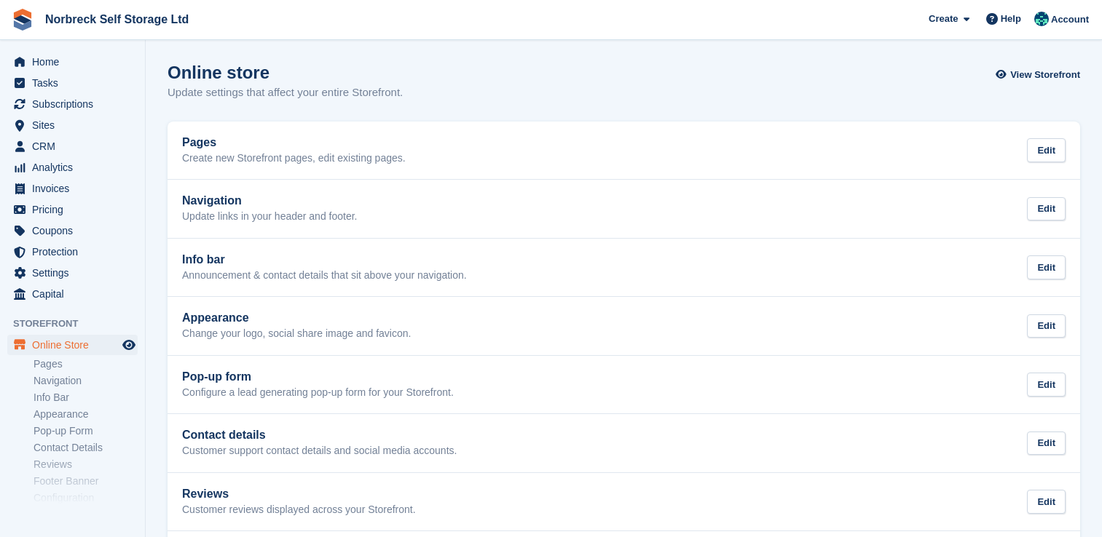 This screenshot has width=1102, height=537. I want to click on h2: Contact details, so click(319, 435).